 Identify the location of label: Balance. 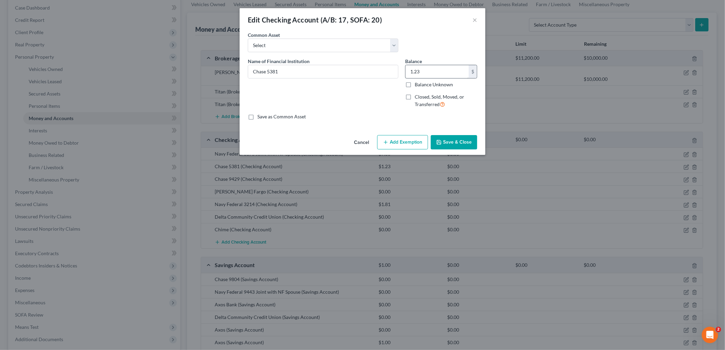
(414, 61).